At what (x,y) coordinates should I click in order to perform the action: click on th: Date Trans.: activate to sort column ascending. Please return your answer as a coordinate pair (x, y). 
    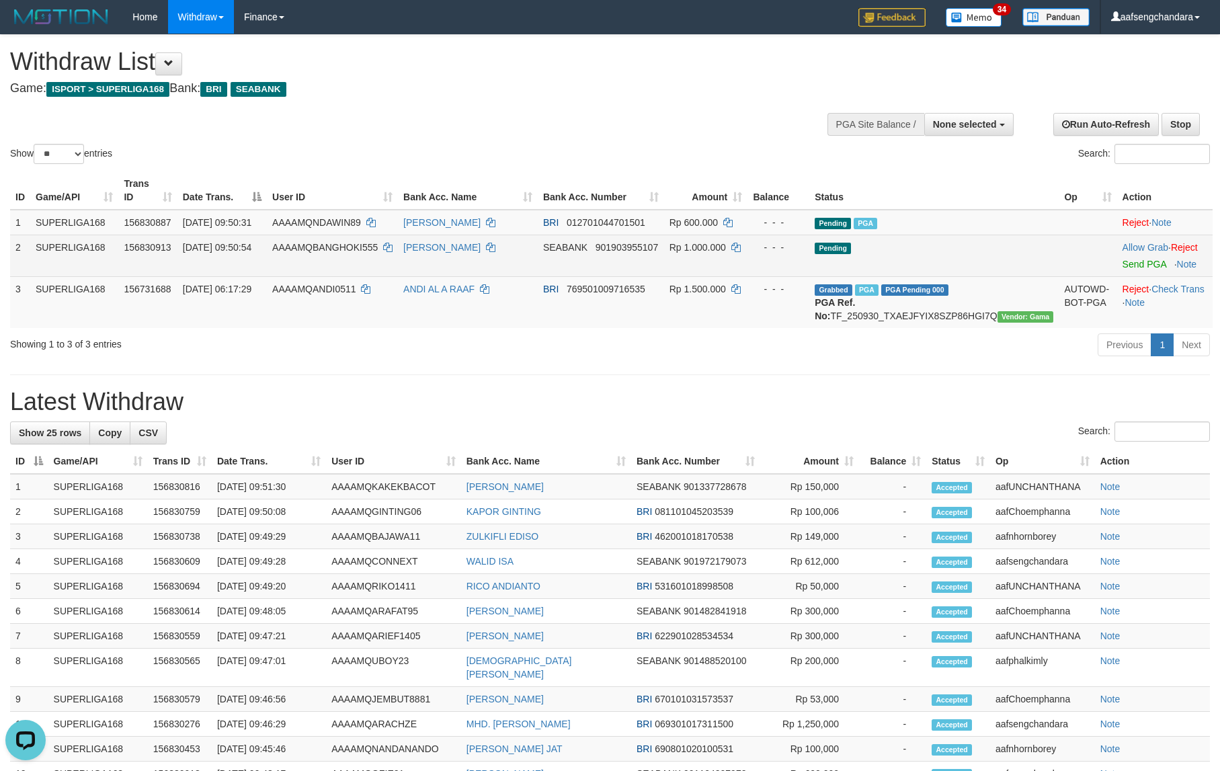
    Looking at the image, I should click on (269, 461).